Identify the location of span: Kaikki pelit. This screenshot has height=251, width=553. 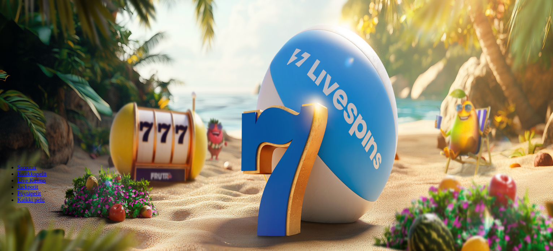
(31, 200).